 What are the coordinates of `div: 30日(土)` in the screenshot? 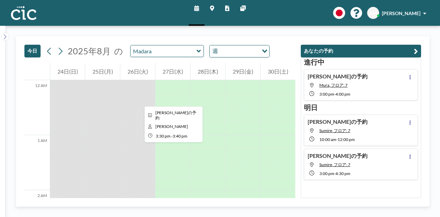 It's located at (278, 71).